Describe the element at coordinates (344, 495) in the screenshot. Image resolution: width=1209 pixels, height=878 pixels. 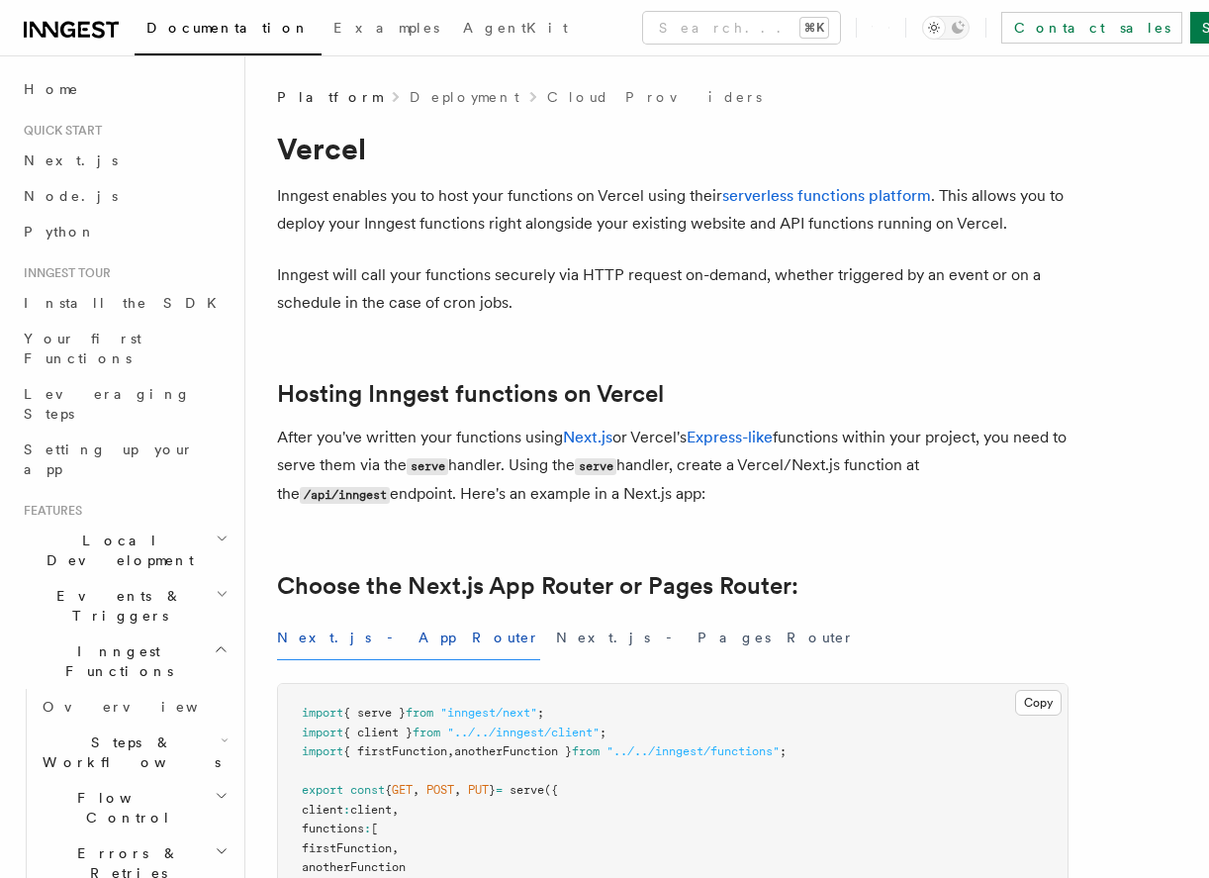
I see `code: /api/inngest` at that location.